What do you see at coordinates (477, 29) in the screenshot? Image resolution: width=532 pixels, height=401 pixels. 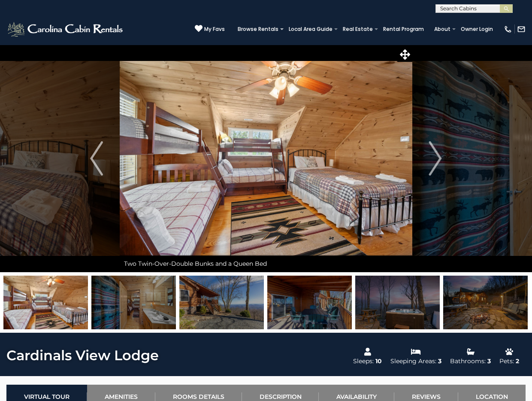 I see `a: Owner Login` at bounding box center [477, 29].